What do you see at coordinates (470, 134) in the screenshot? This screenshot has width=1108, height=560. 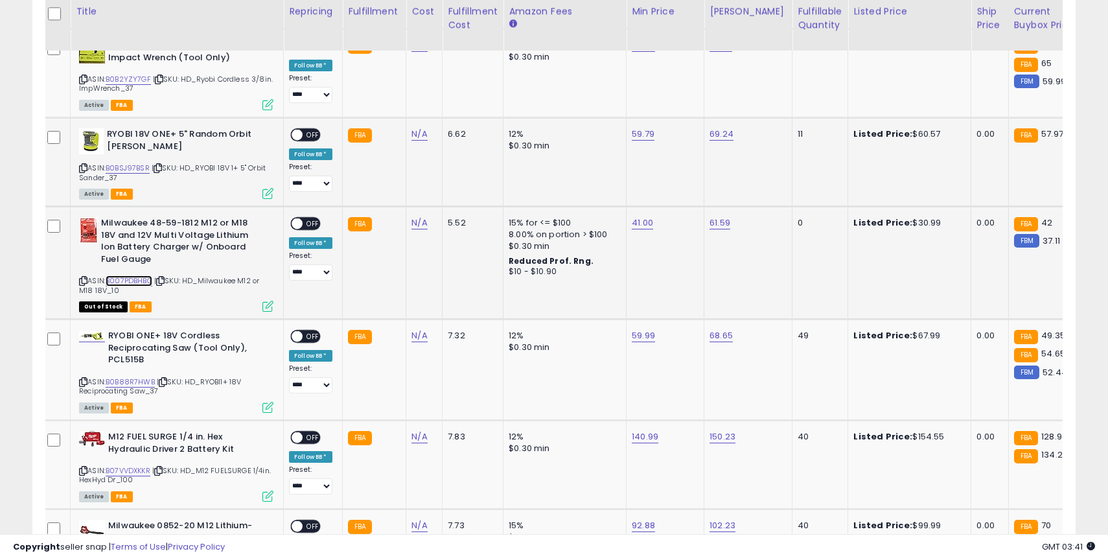 I see `div: 6.62` at bounding box center [470, 134].